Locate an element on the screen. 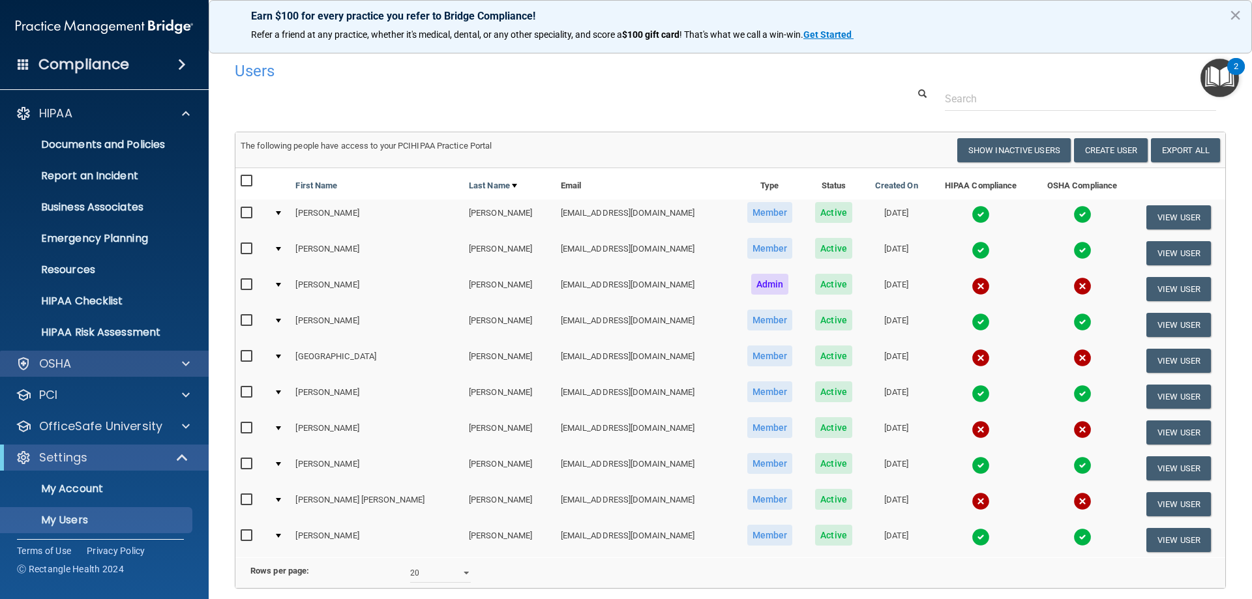 This screenshot has width=1252, height=599. th: OSHA Compliance is located at coordinates (1082, 184).